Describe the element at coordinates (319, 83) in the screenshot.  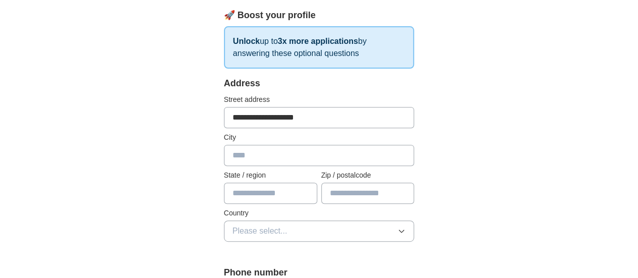
I see `div: Address` at that location.